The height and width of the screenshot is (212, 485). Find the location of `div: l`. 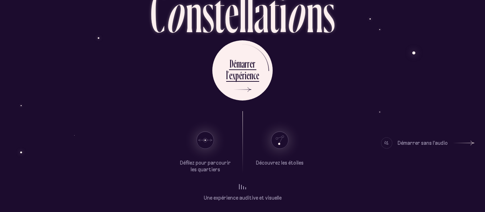

div: l is located at coordinates (227, 75).